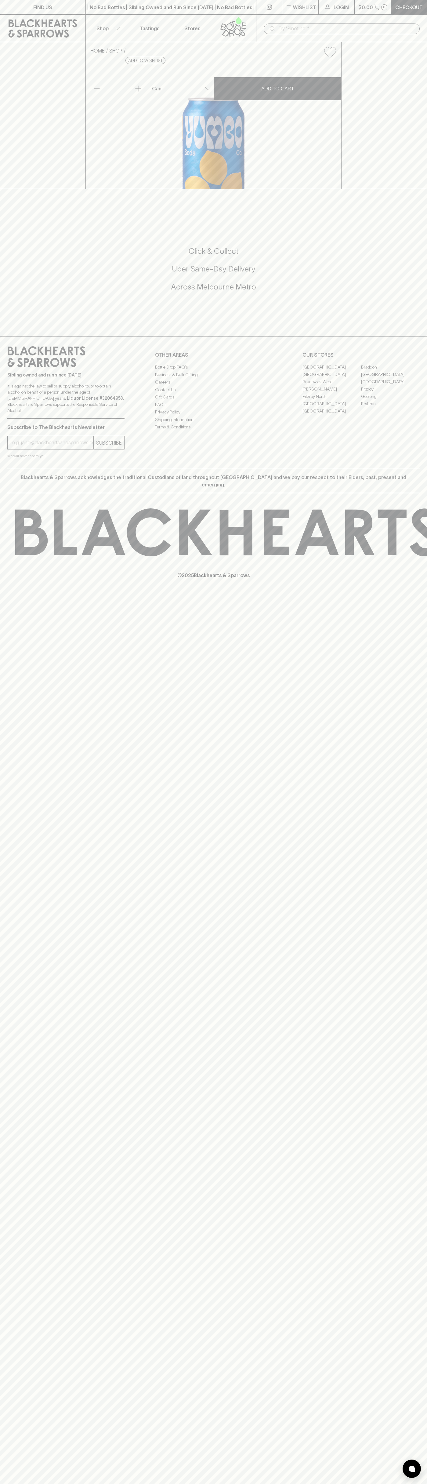  What do you see at coordinates (214, 419) in the screenshot?
I see `a: Shipping Information` at bounding box center [214, 419].